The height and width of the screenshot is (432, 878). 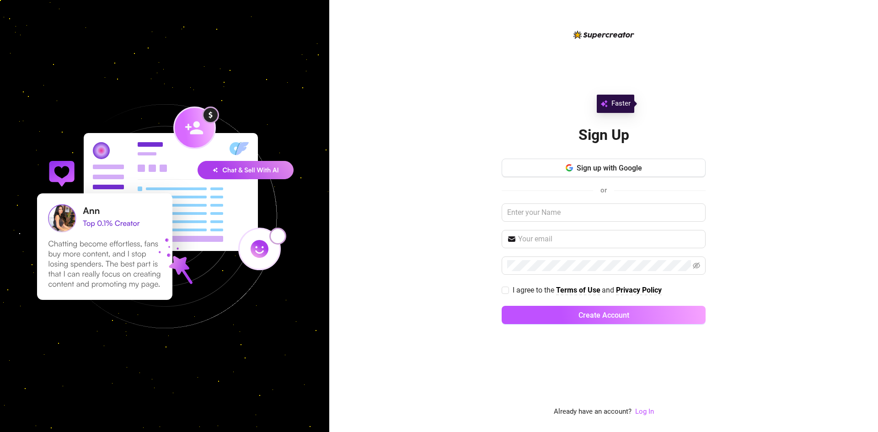 I want to click on span: I agree to the, so click(x=534, y=290).